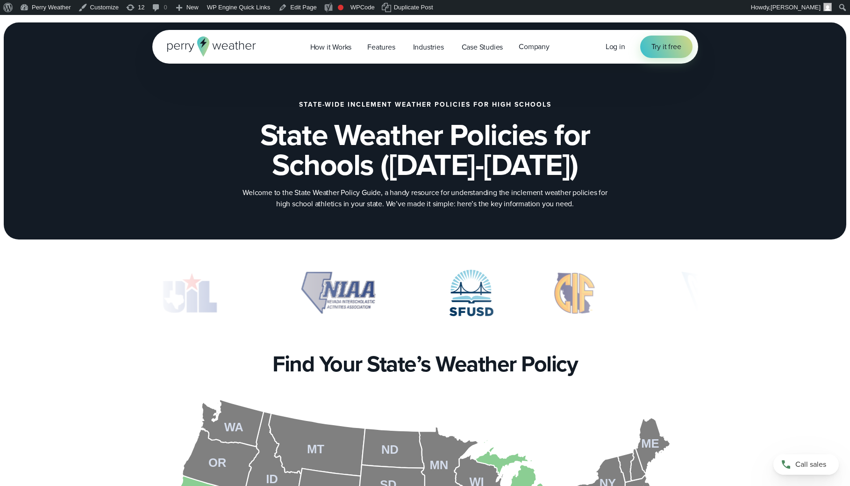 The image size is (850, 486). What do you see at coordinates (575, 293) in the screenshot?
I see `div: 4 of 10` at bounding box center [575, 293].